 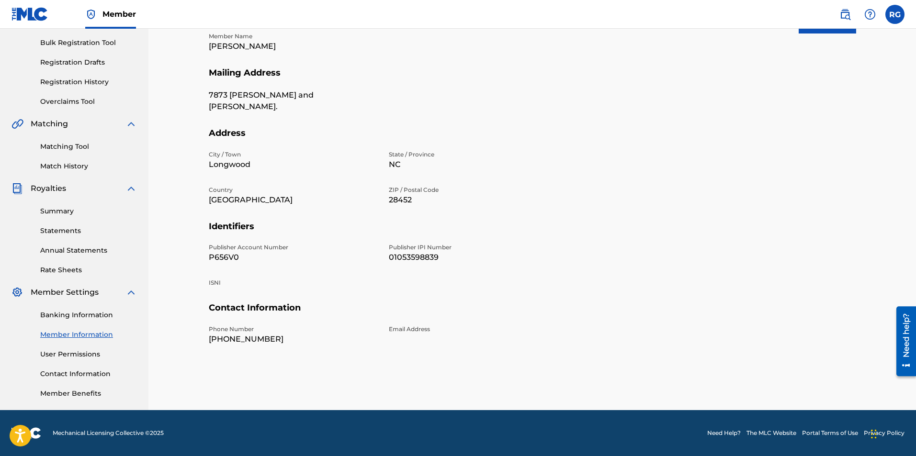 I want to click on a: Member Information, so click(x=89, y=335).